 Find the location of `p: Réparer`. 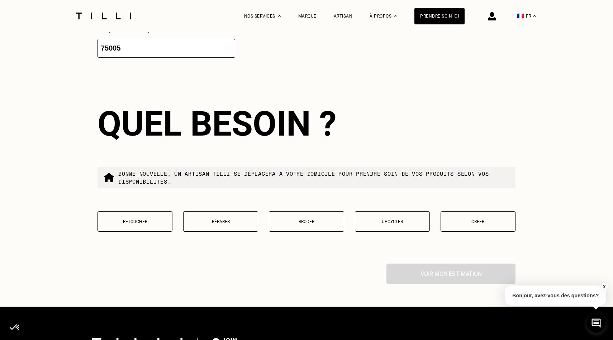

p: Réparer is located at coordinates (221, 222).